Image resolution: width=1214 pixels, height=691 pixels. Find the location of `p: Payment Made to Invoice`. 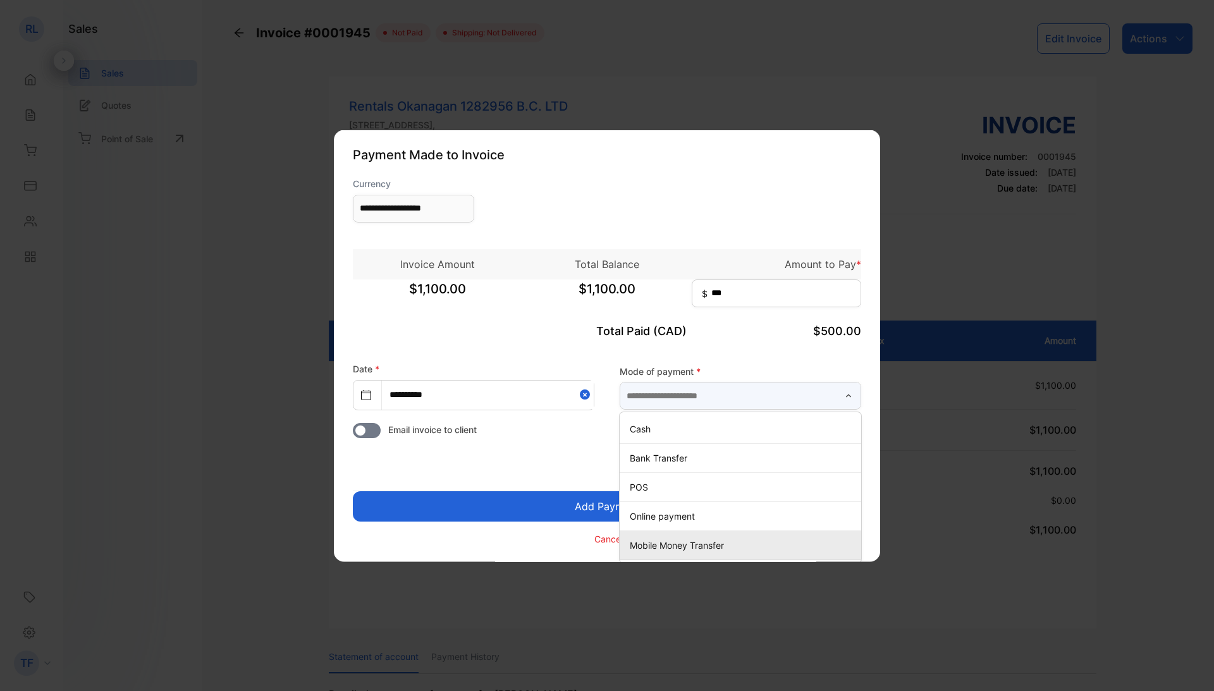

p: Payment Made to Invoice is located at coordinates (607, 154).